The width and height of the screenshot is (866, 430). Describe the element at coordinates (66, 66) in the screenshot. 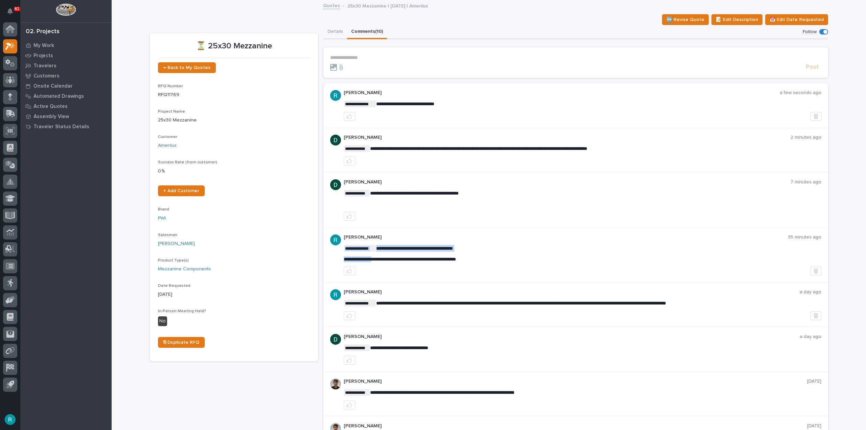

I see `a: Travelers` at that location.